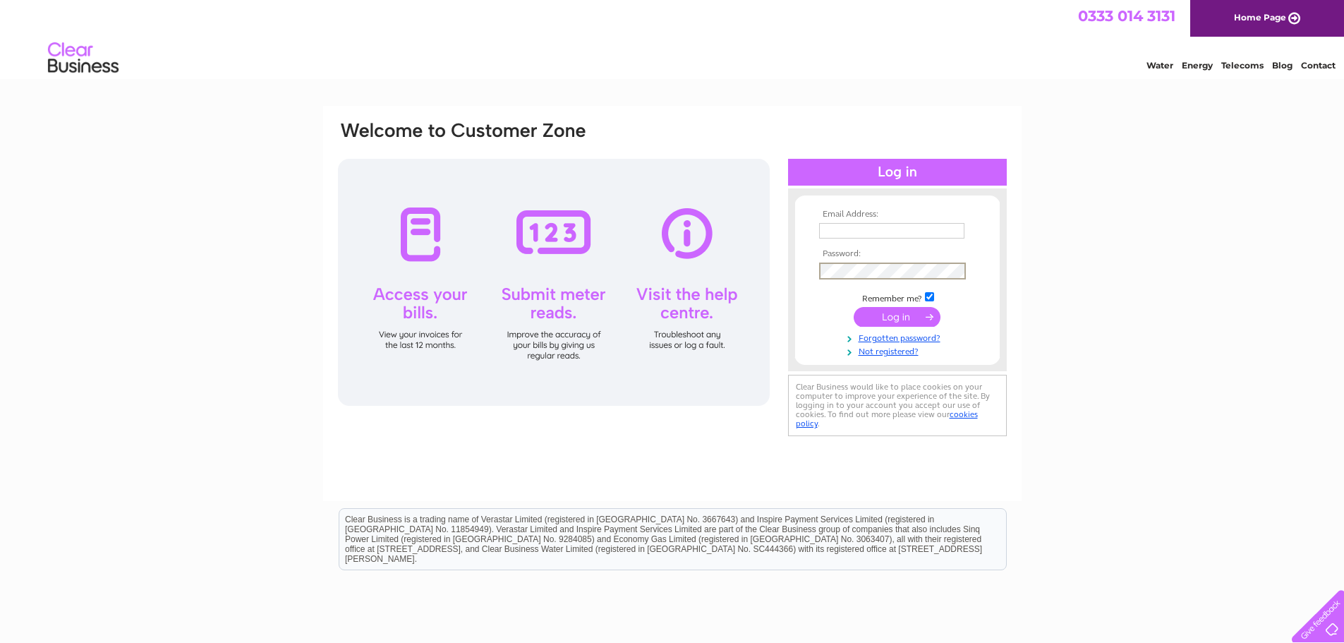 This screenshot has width=1344, height=643. I want to click on a: Telecoms, so click(1242, 65).